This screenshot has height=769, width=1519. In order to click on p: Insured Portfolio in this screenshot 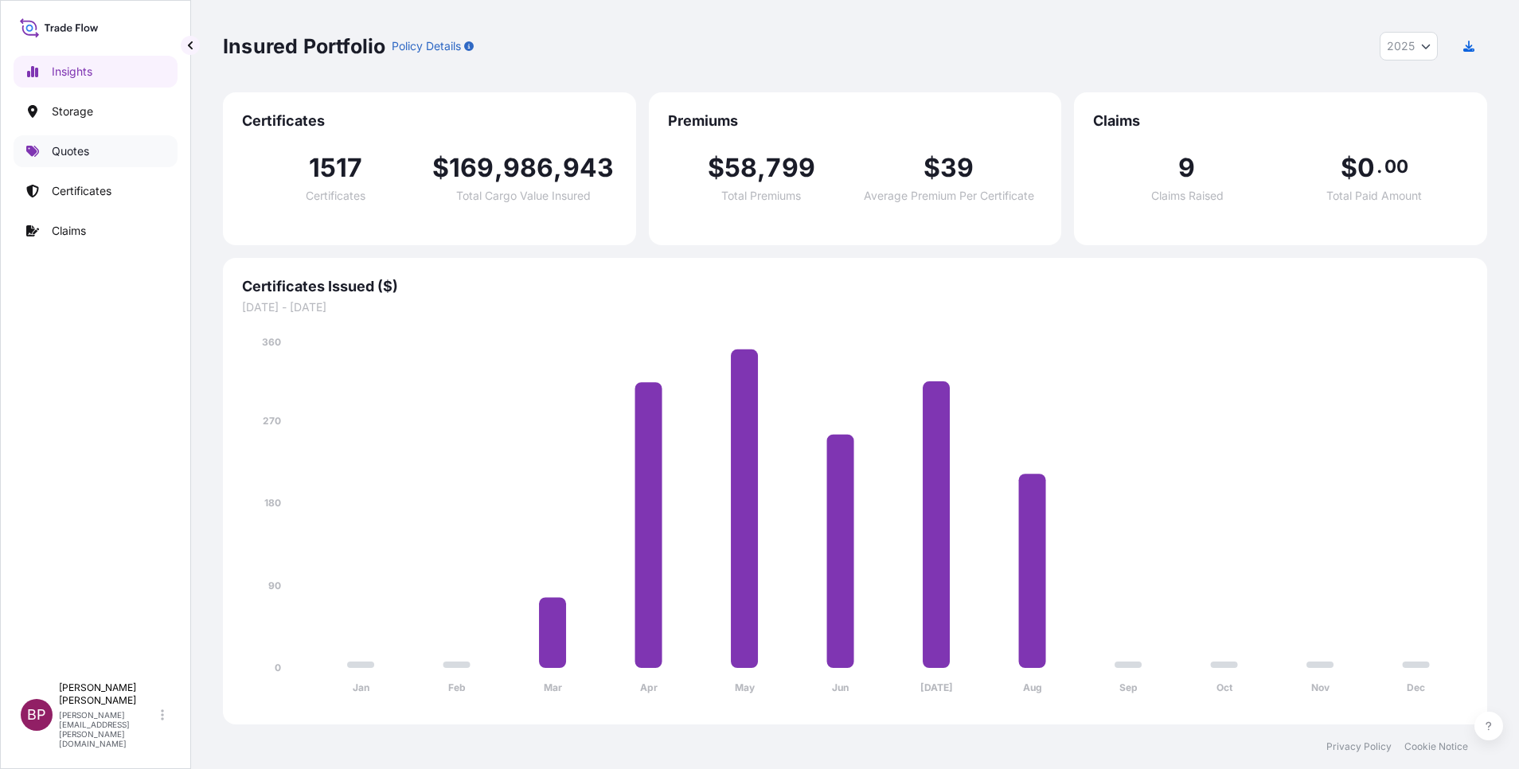, I will do `click(304, 46)`.